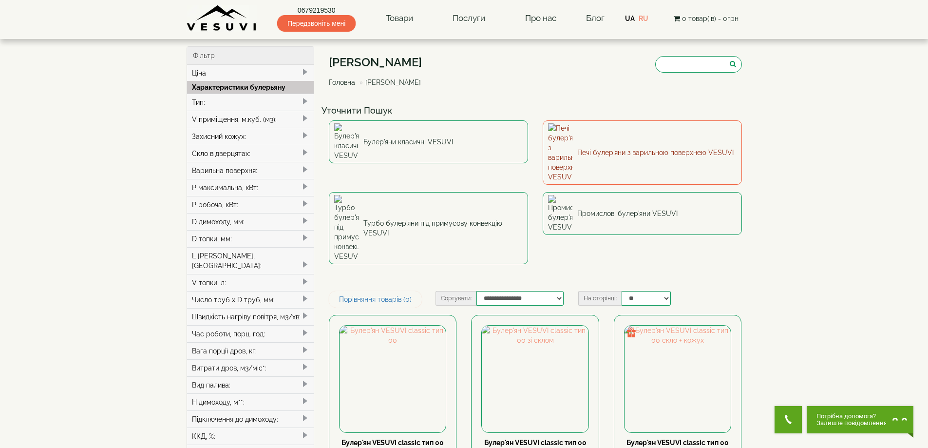  Describe the element at coordinates (250, 238) in the screenshot. I see `div: D топки, мм:` at that location.